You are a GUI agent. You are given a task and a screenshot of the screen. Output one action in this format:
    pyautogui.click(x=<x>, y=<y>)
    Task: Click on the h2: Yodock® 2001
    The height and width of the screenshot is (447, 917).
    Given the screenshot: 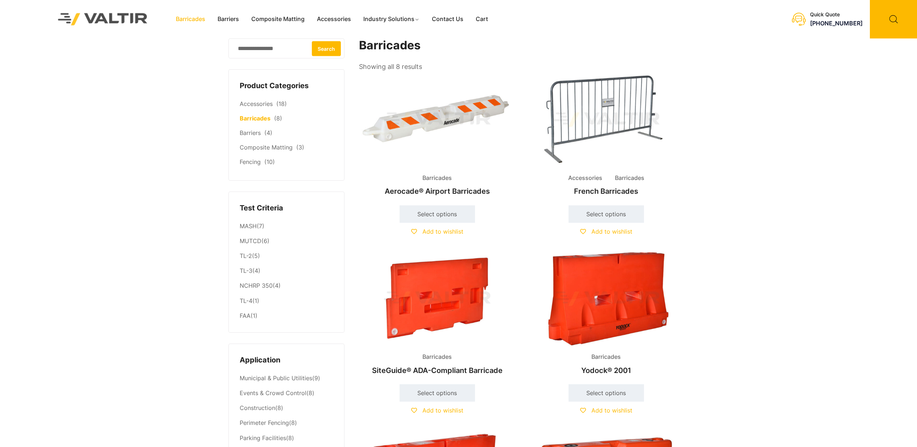 What is the action you would take?
    pyautogui.click(x=606, y=370)
    